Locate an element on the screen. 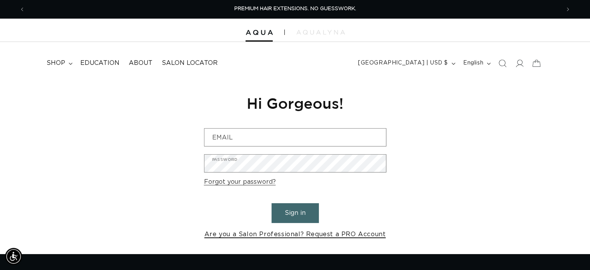 This screenshot has width=590, height=270. a: Are you a Salon Professional? Request a PRO Account is located at coordinates (295, 234).